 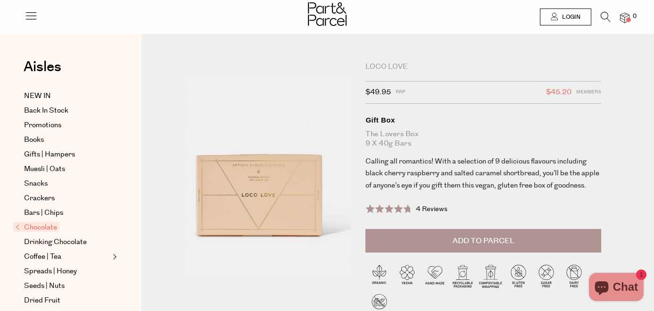 I want to click on span: Add to Parcel, so click(x=483, y=241).